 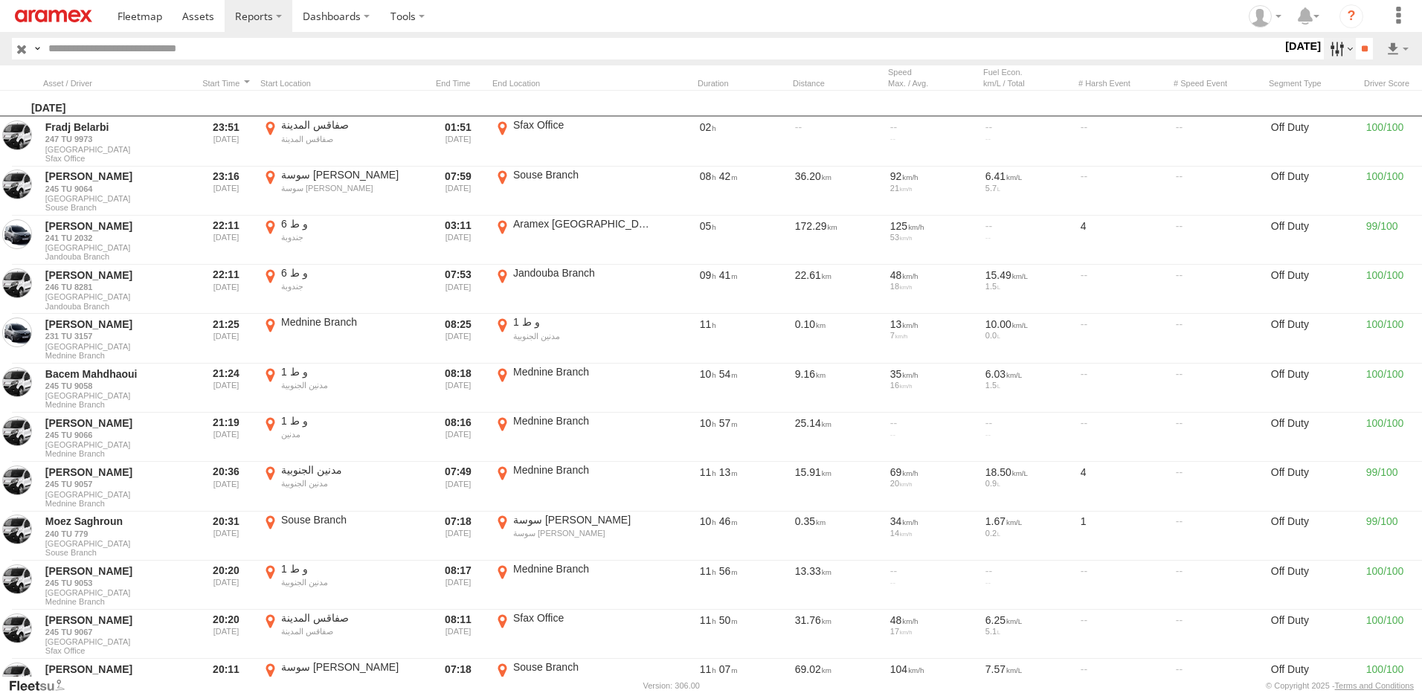 What do you see at coordinates (933, 226) in the screenshot?
I see `div: 125` at bounding box center [933, 226].